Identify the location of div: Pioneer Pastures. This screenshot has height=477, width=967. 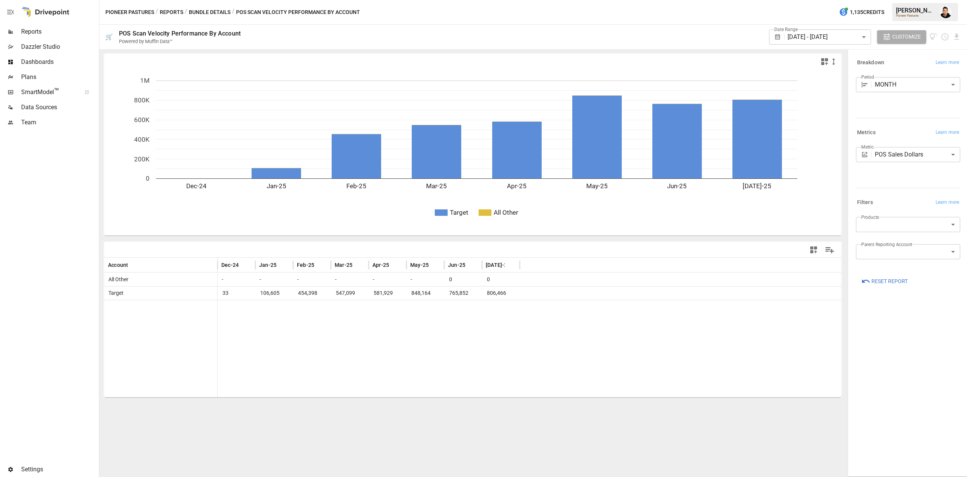
(915, 15).